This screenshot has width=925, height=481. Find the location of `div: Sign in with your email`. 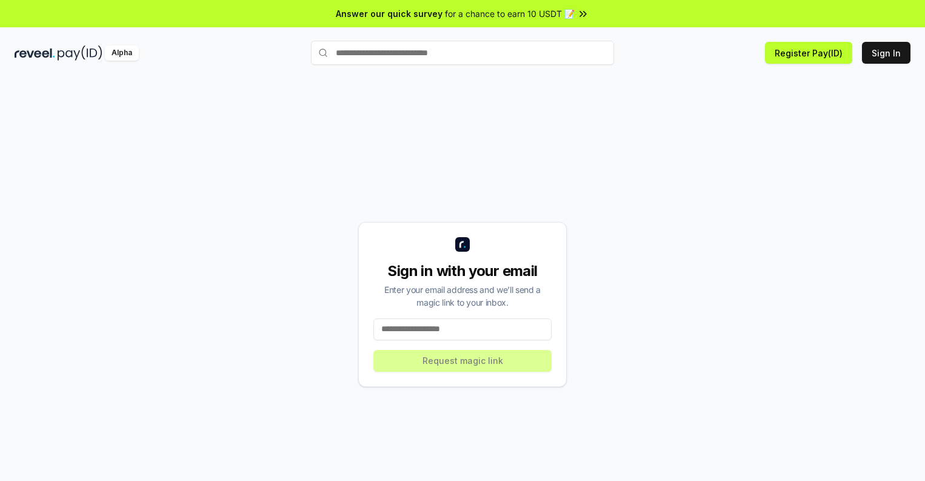

div: Sign in with your email is located at coordinates (462, 271).